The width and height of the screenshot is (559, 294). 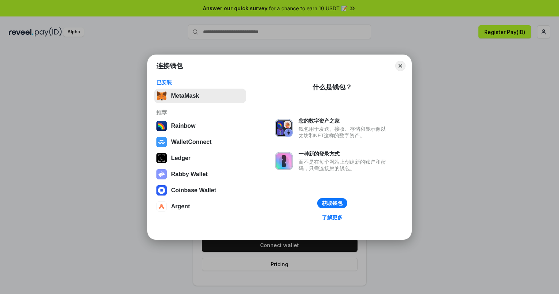 I want to click on div: 推荐, so click(x=200, y=112).